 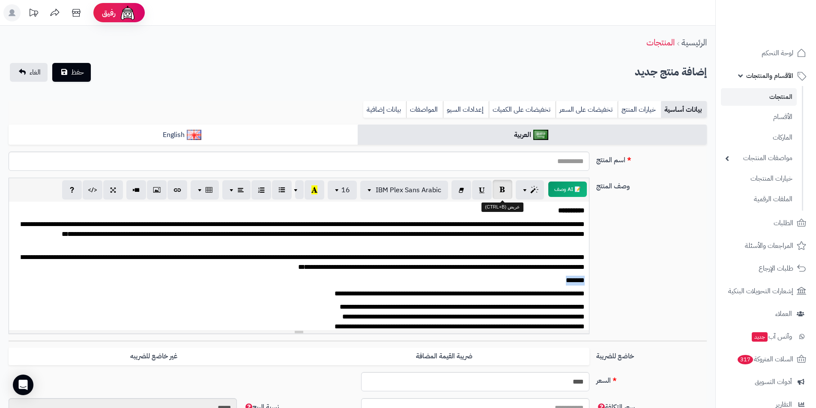 What do you see at coordinates (33, 14) in the screenshot?
I see `a: تحديثات المنصة` at bounding box center [33, 14].